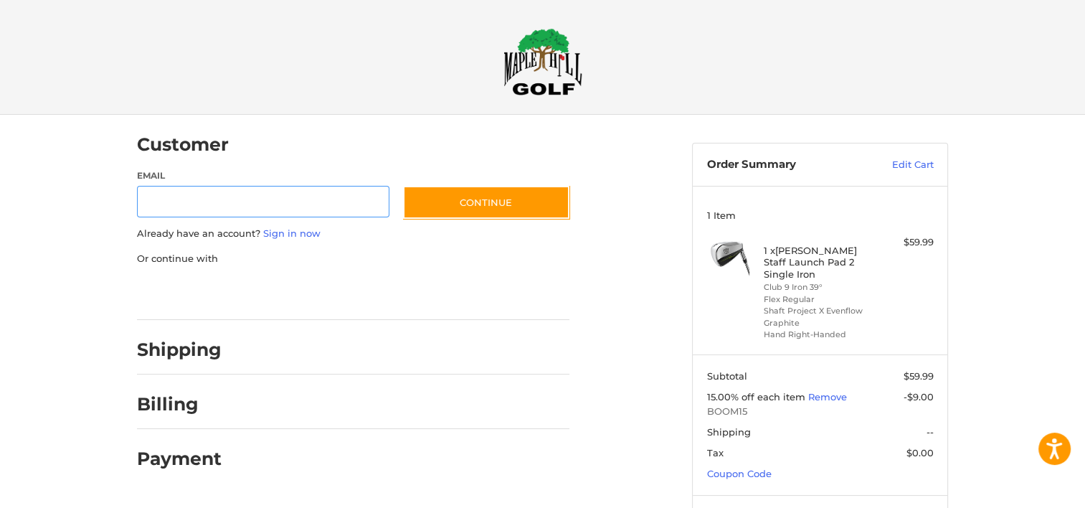 Image resolution: width=1085 pixels, height=508 pixels. What do you see at coordinates (757, 396) in the screenshot?
I see `span: 15.00% off each item` at bounding box center [757, 396].